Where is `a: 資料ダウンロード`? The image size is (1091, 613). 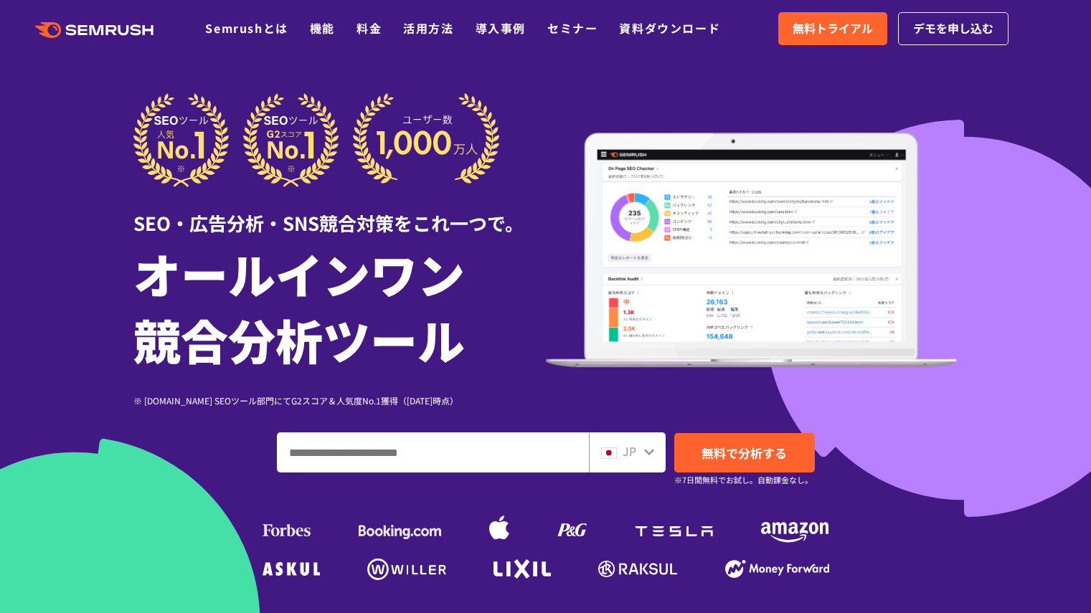 a: 資料ダウンロード is located at coordinates (669, 28).